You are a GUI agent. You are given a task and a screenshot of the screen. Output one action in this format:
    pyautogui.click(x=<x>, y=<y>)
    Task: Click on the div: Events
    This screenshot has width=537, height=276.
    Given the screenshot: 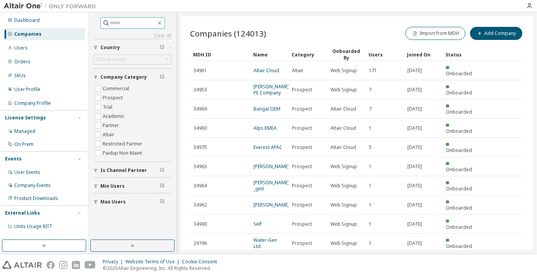 What is the action you would take?
    pyautogui.click(x=13, y=159)
    